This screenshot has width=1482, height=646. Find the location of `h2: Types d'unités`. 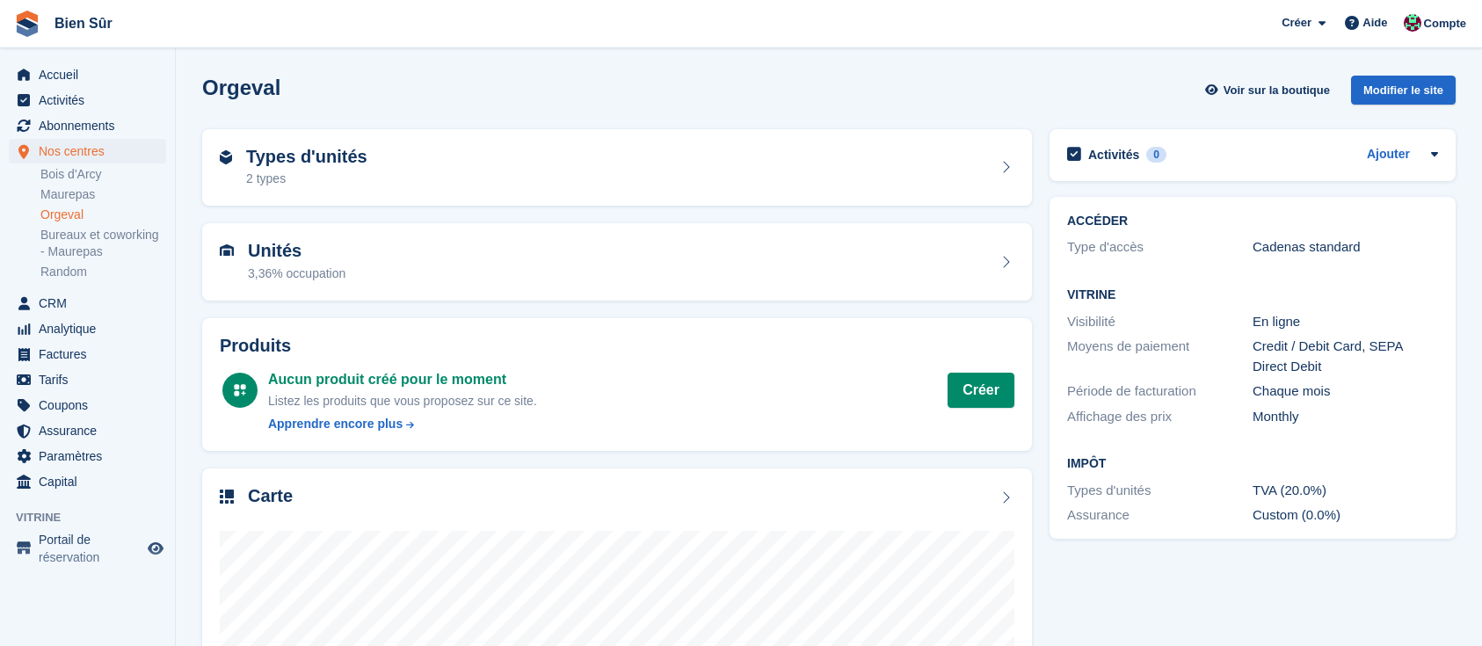

h2: Types d'unités is located at coordinates (307, 156).